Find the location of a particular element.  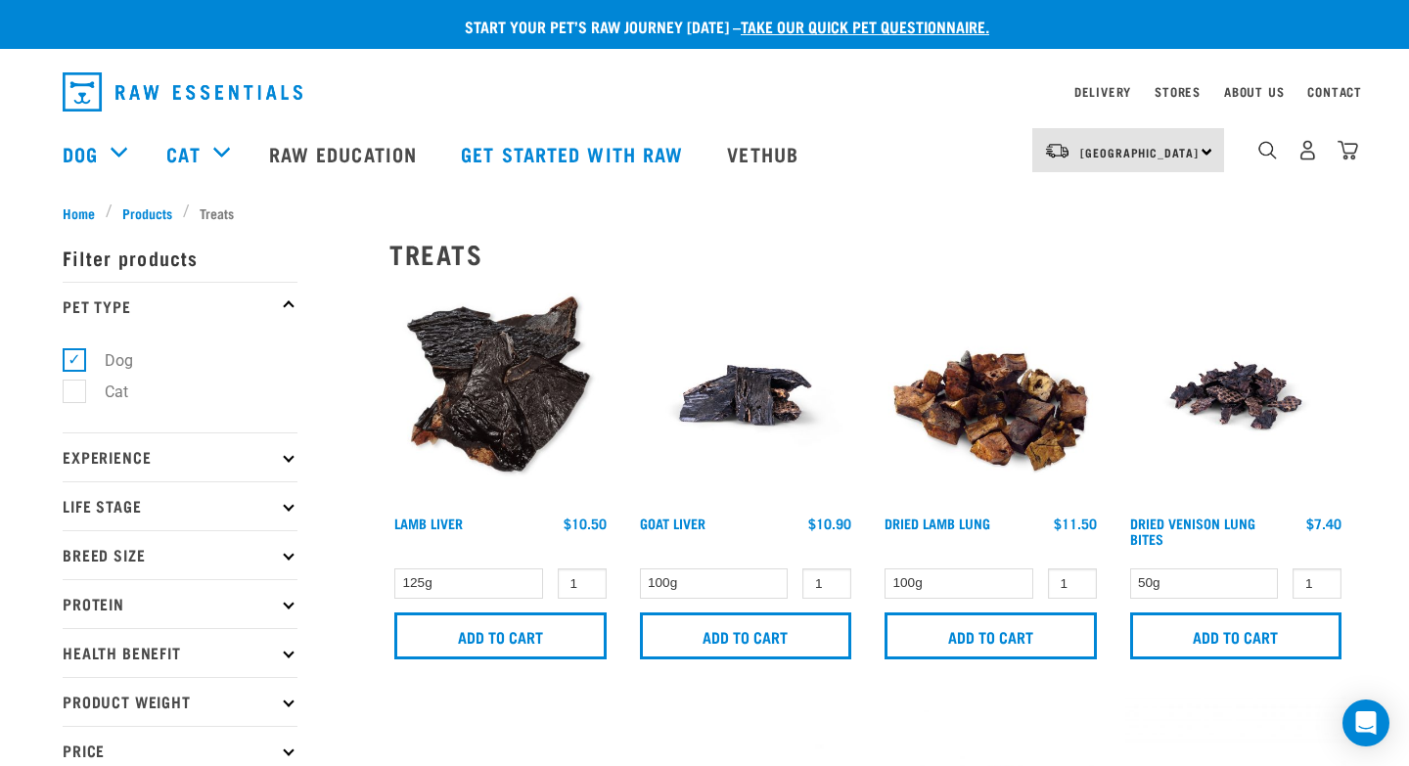

nav: breadcrumbs is located at coordinates (704, 212).